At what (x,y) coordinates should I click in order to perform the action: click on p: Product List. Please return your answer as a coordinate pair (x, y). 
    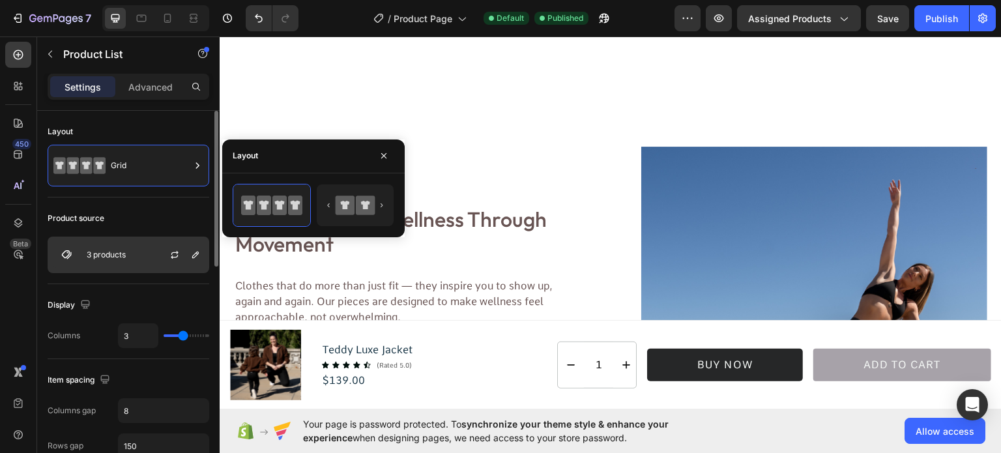
    Looking at the image, I should click on (119, 54).